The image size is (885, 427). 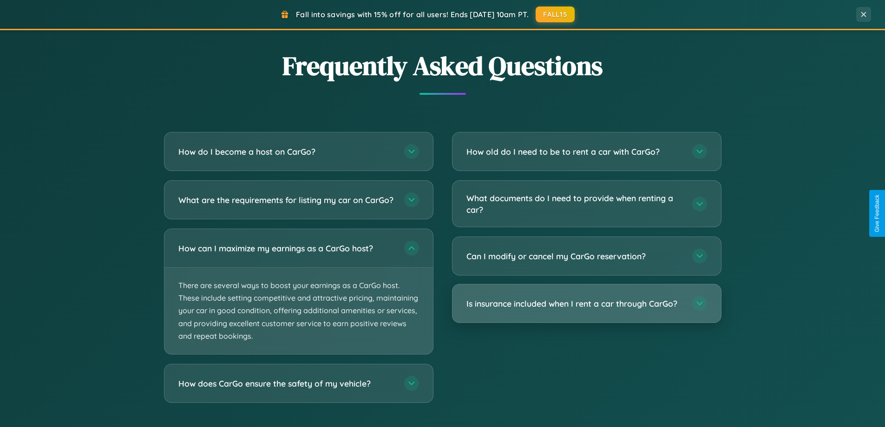 What do you see at coordinates (575, 204) in the screenshot?
I see `h3: What documents do I need to provide when renting a car?` at bounding box center [575, 204].